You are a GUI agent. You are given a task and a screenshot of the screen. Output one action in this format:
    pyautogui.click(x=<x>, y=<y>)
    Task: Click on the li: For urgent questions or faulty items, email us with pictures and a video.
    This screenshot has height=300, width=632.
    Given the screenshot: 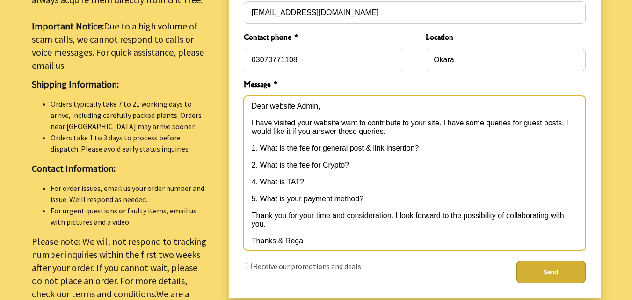 What is the action you would take?
    pyautogui.click(x=128, y=216)
    